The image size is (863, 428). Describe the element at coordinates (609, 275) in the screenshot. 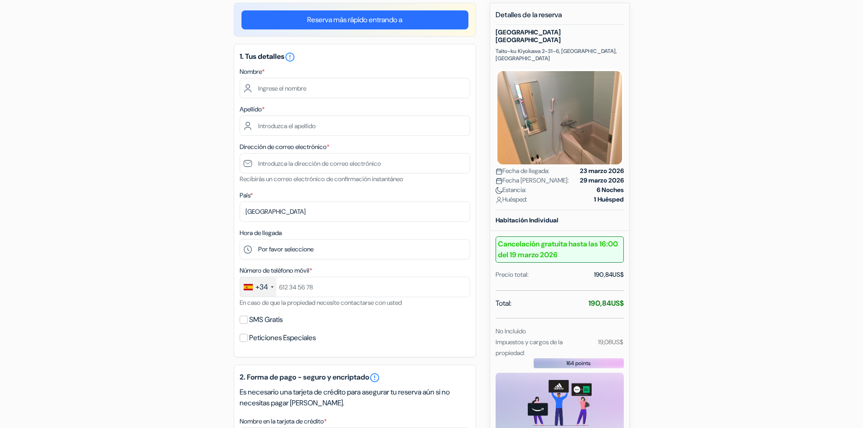

I see `div: 190,84US$` at that location.